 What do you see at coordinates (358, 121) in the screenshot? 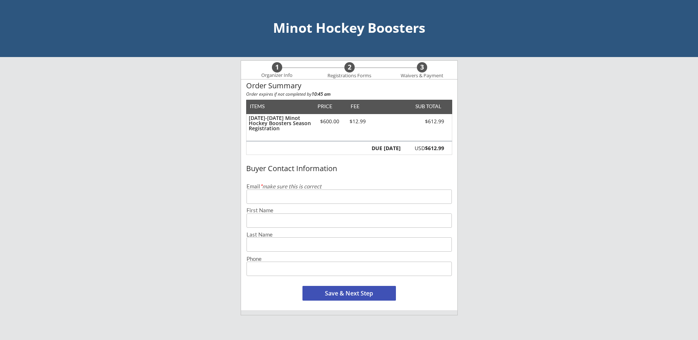
I see `div: $12.99` at bounding box center [358, 121].